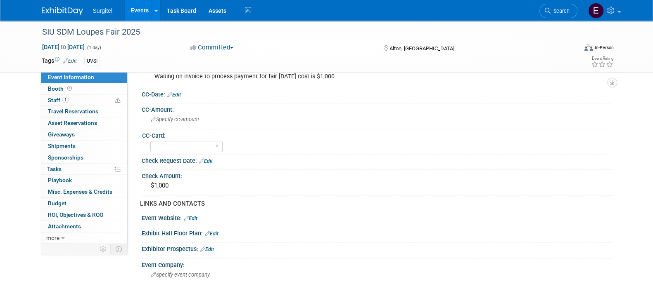 This screenshot has height=284, width=653. Describe the element at coordinates (588, 47) in the screenshot. I see `img: Format-Inperson.png` at that location.